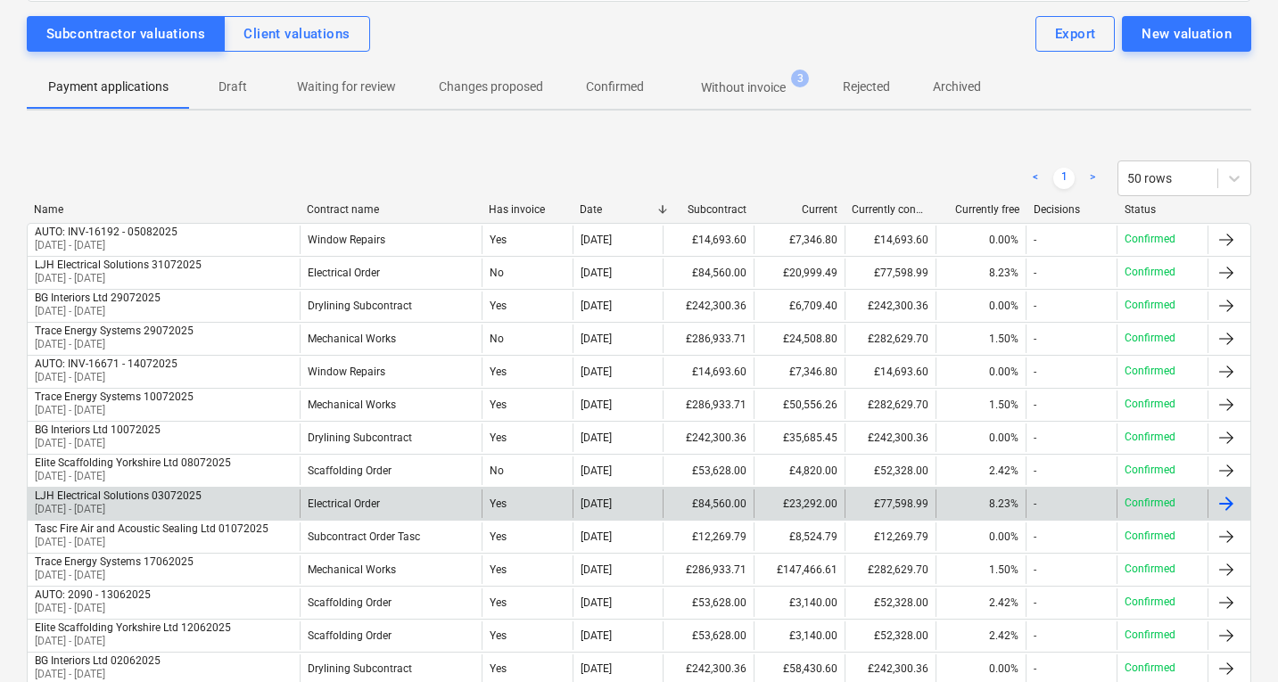 The height and width of the screenshot is (682, 1278). Describe the element at coordinates (114, 331) in the screenshot. I see `div: Trace Energy Systems 29072025` at that location.